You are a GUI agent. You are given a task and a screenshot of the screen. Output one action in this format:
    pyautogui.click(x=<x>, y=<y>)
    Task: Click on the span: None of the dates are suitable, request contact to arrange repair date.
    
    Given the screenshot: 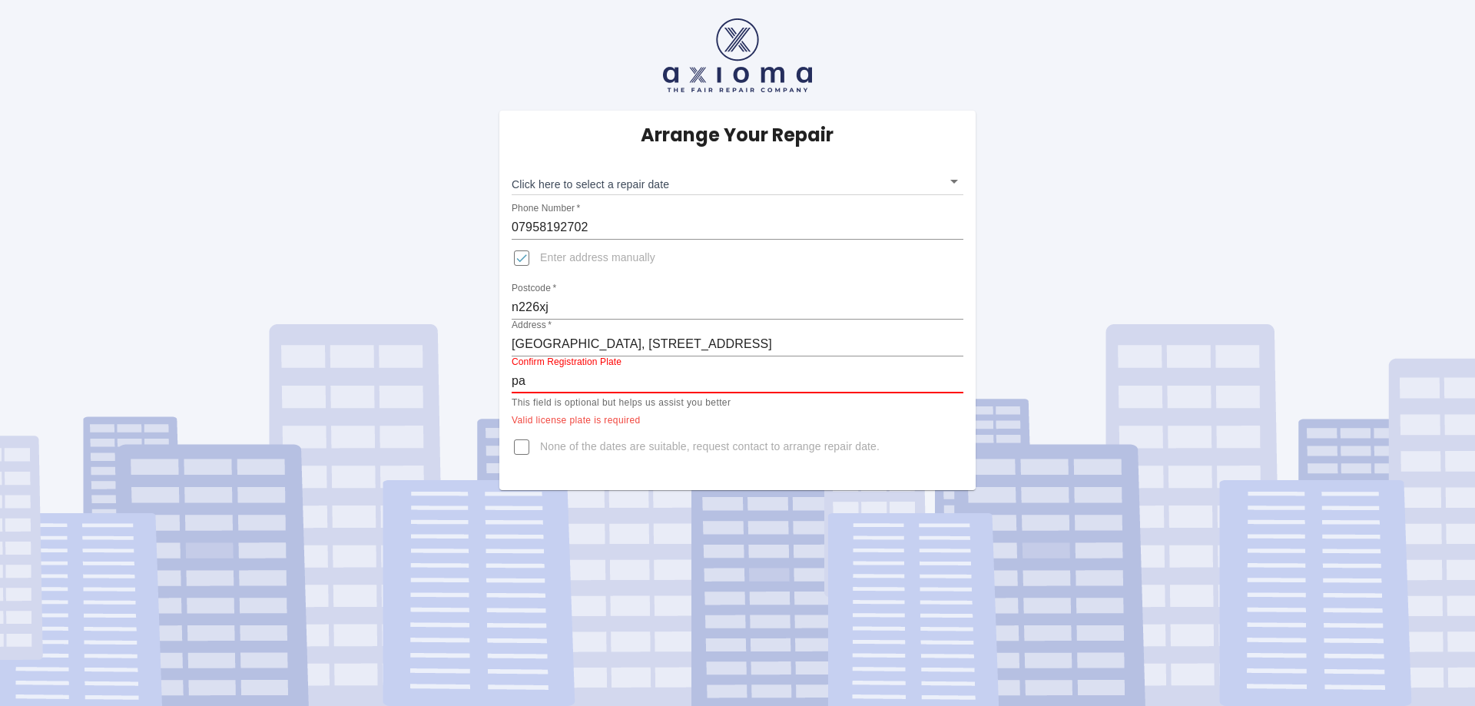 What is the action you would take?
    pyautogui.click(x=710, y=447)
    